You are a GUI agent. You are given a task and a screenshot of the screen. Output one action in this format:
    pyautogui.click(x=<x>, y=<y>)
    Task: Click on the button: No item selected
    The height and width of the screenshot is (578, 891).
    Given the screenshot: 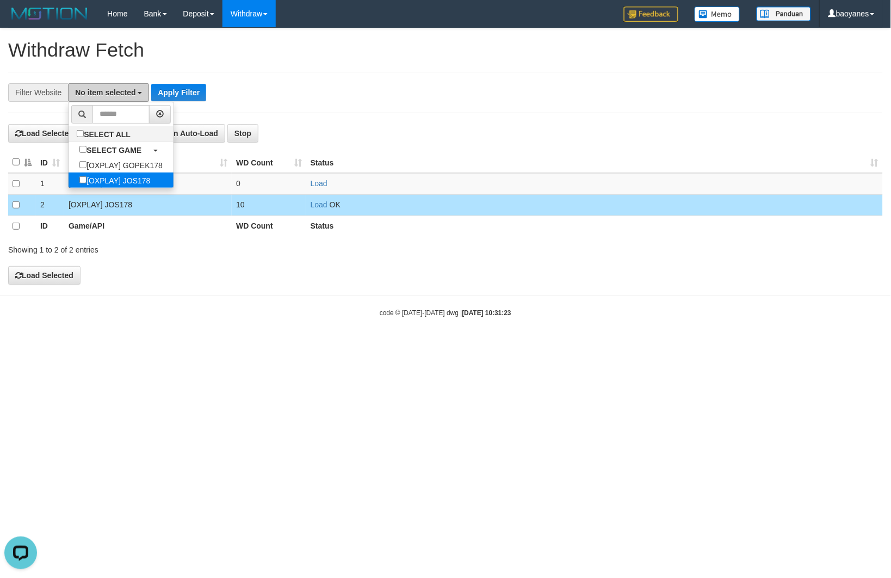 What is the action you would take?
    pyautogui.click(x=108, y=92)
    